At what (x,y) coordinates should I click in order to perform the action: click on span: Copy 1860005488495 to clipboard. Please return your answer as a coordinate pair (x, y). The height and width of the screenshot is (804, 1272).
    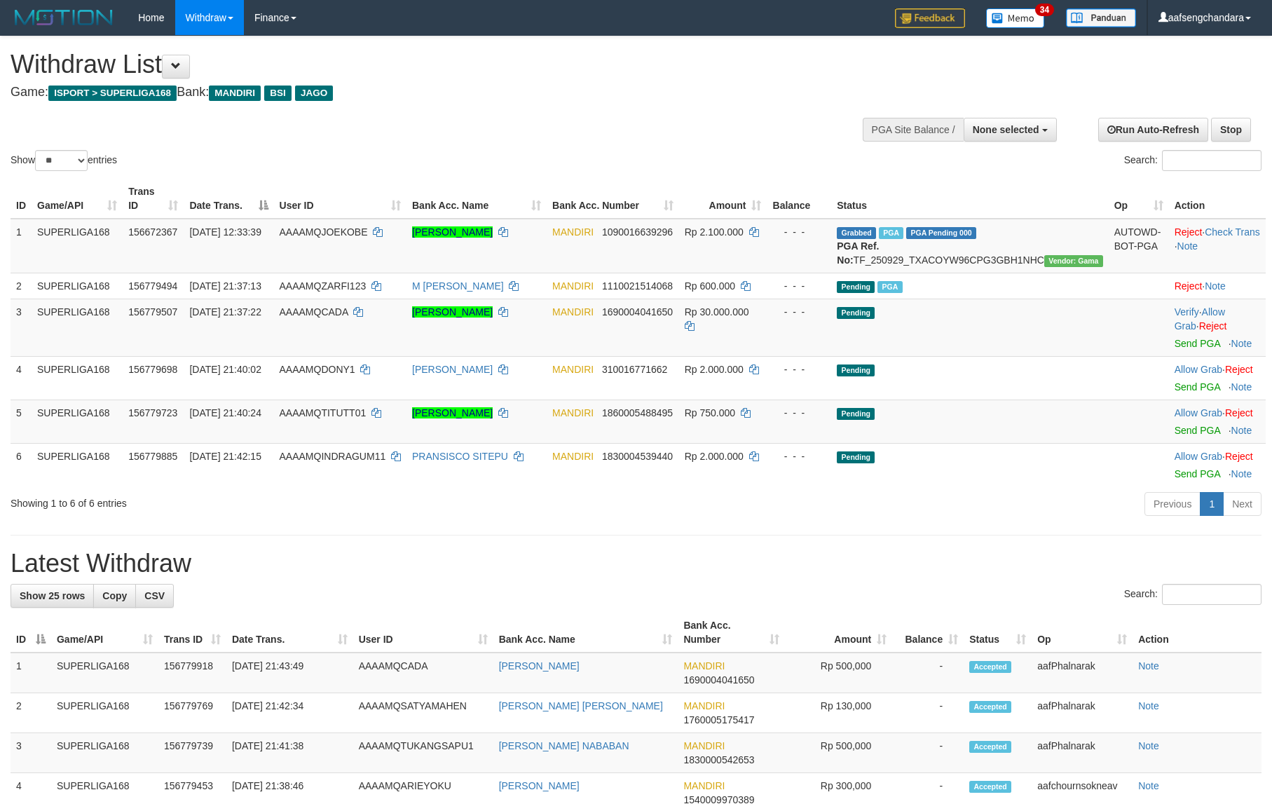
    Looking at the image, I should click on (637, 413).